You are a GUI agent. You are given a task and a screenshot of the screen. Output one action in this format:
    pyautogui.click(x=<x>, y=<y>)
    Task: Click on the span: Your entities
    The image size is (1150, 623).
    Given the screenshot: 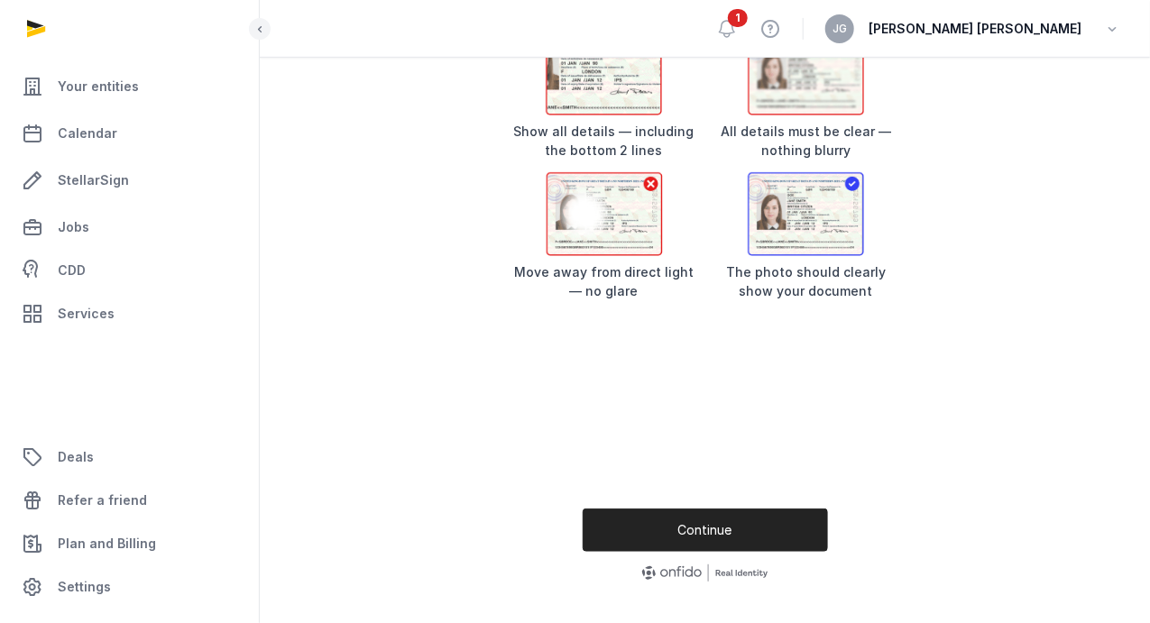 What is the action you would take?
    pyautogui.click(x=98, y=87)
    